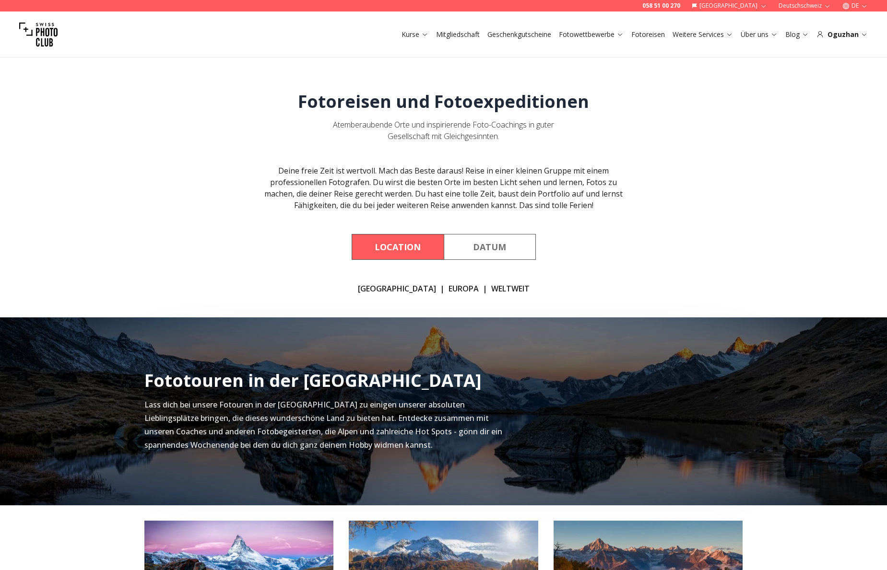 The width and height of the screenshot is (887, 570). What do you see at coordinates (648, 35) in the screenshot?
I see `a: Fotoreisen` at bounding box center [648, 35].